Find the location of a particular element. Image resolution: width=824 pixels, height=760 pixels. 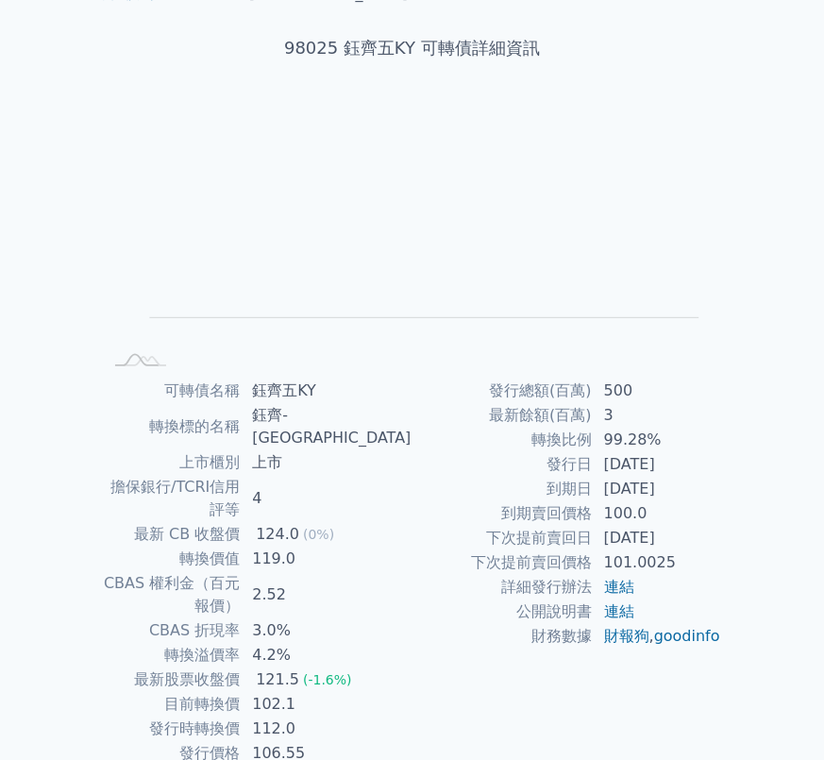

div: 121.5 is located at coordinates (278, 680).